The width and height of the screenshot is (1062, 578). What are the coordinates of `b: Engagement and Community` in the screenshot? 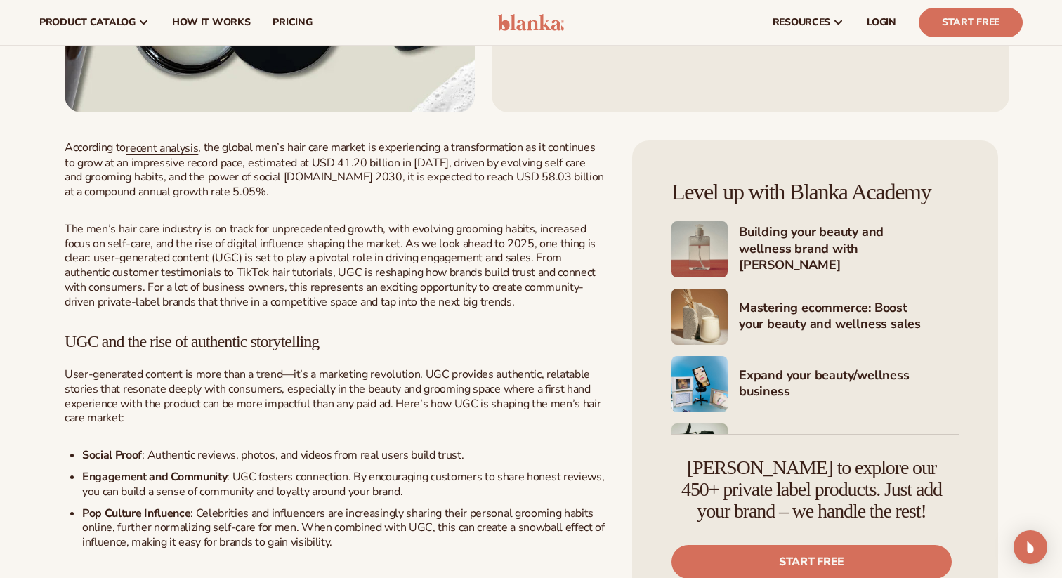 It's located at (154, 477).